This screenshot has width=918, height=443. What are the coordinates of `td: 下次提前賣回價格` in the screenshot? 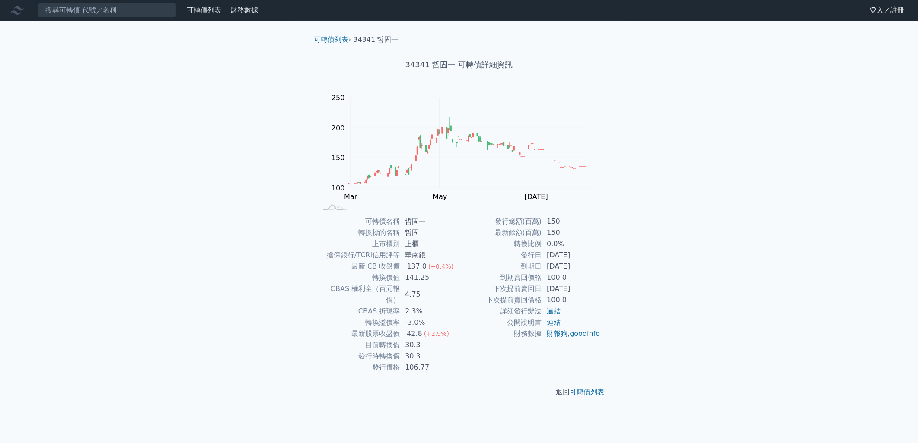 It's located at (500, 300).